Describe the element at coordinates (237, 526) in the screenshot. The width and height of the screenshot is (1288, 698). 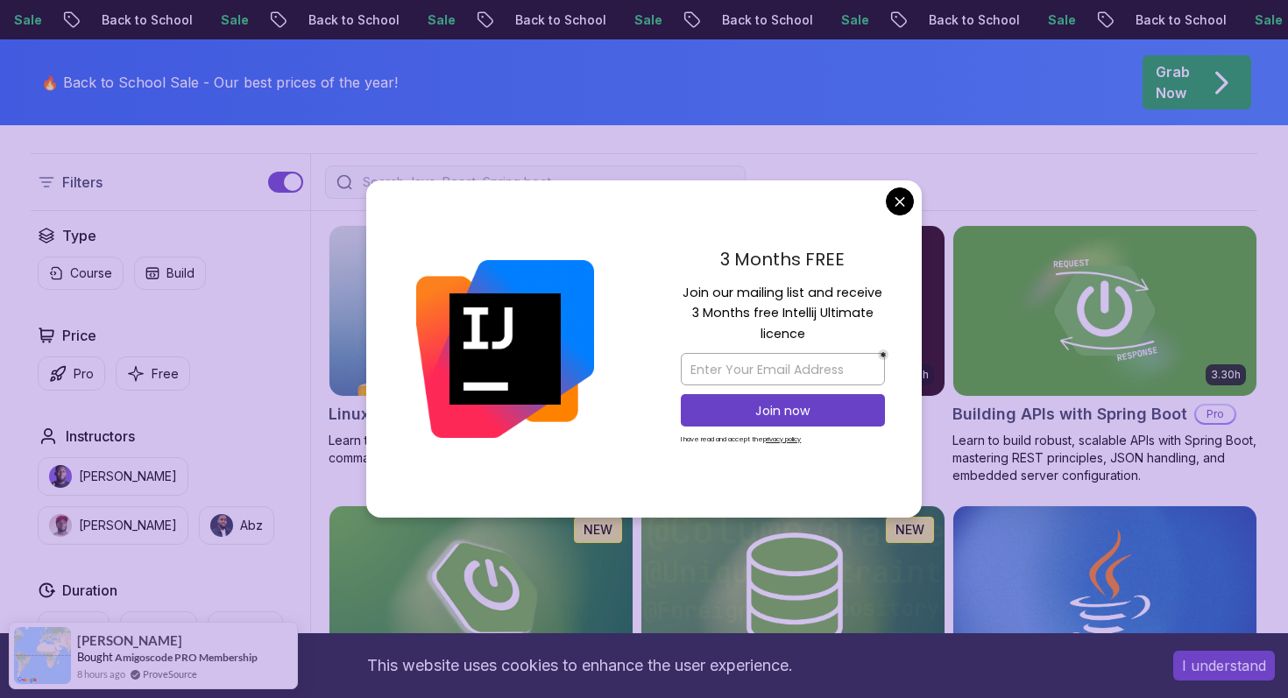
I see `button: instructor imgAbz` at that location.